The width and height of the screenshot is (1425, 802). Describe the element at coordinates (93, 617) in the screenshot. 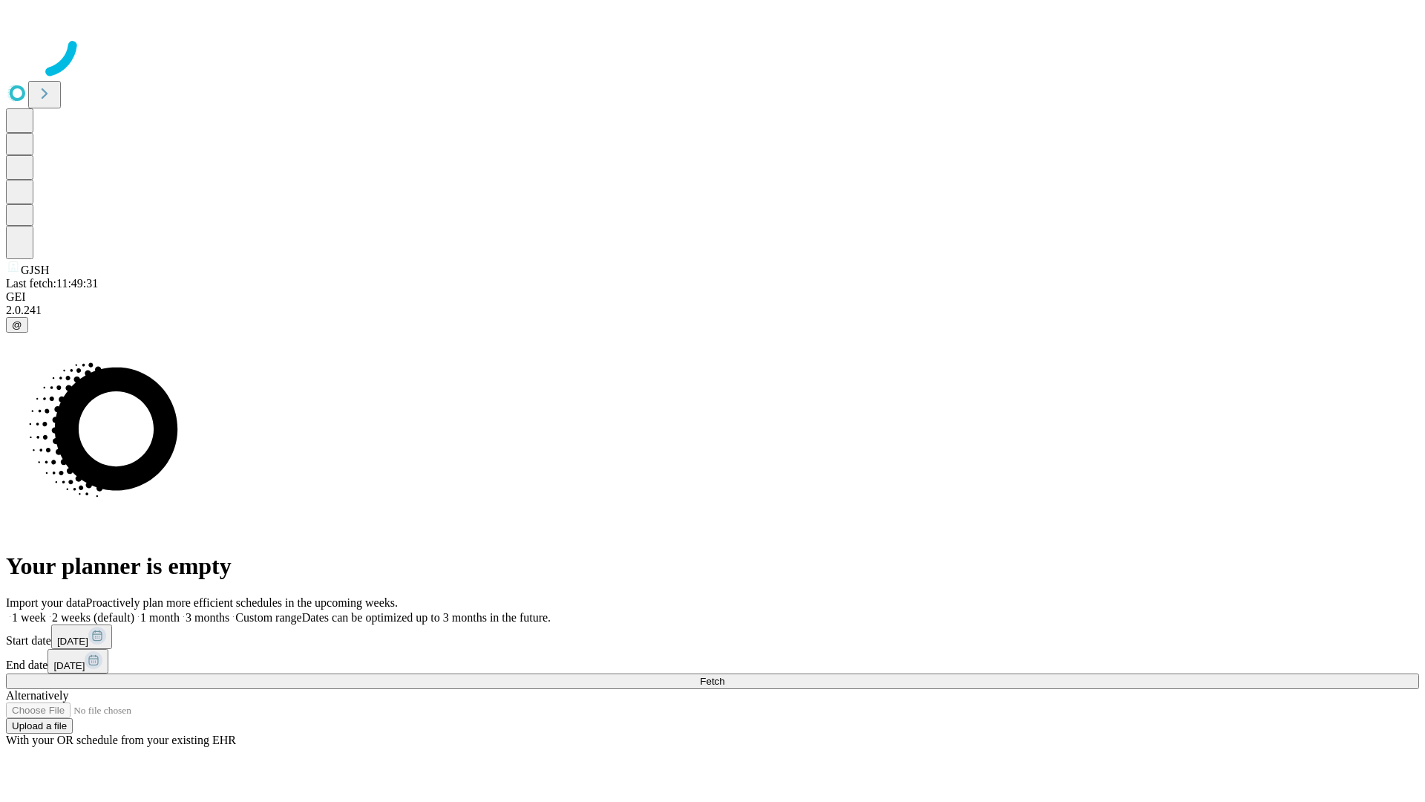

I see `span: 2 weeks (default)` at that location.